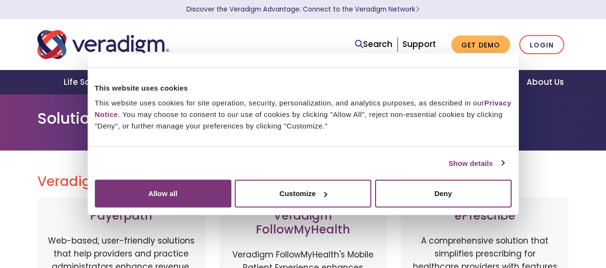 Image resolution: width=606 pixels, height=268 pixels. What do you see at coordinates (419, 44) in the screenshot?
I see `a: Support` at bounding box center [419, 44].